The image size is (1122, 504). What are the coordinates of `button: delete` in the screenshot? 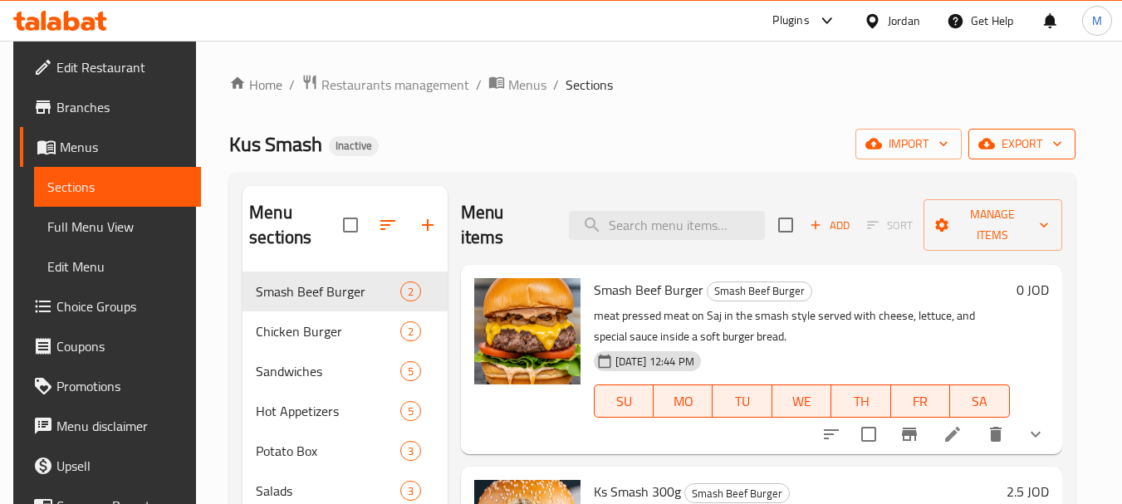 It's located at (996, 434).